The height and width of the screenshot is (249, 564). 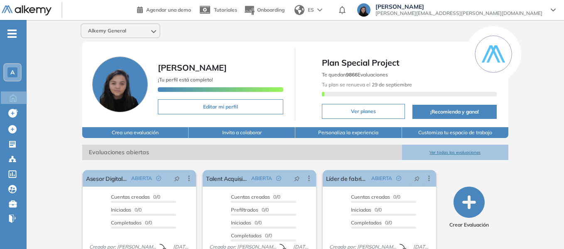 What do you see at coordinates (367, 84) in the screenshot?
I see `span: Tu plan se renueva el` at bounding box center [367, 84].